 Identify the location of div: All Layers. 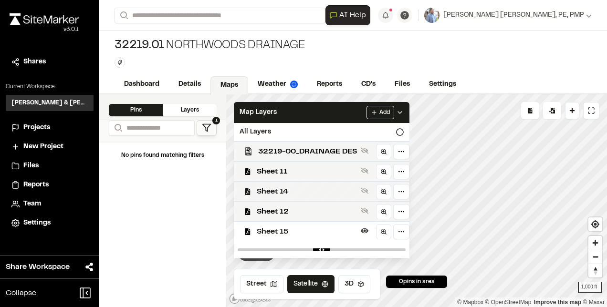
(321, 132).